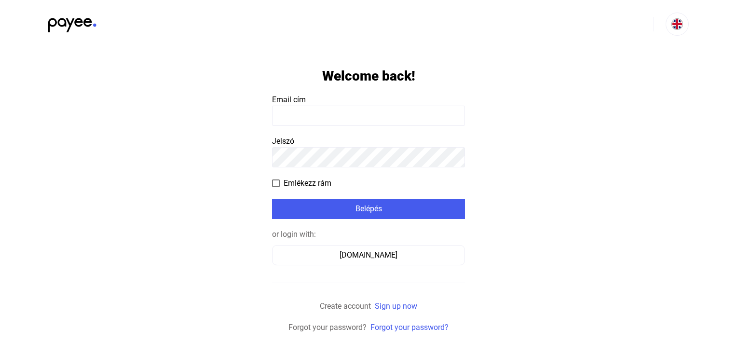  I want to click on span: Forgot your password?, so click(327, 327).